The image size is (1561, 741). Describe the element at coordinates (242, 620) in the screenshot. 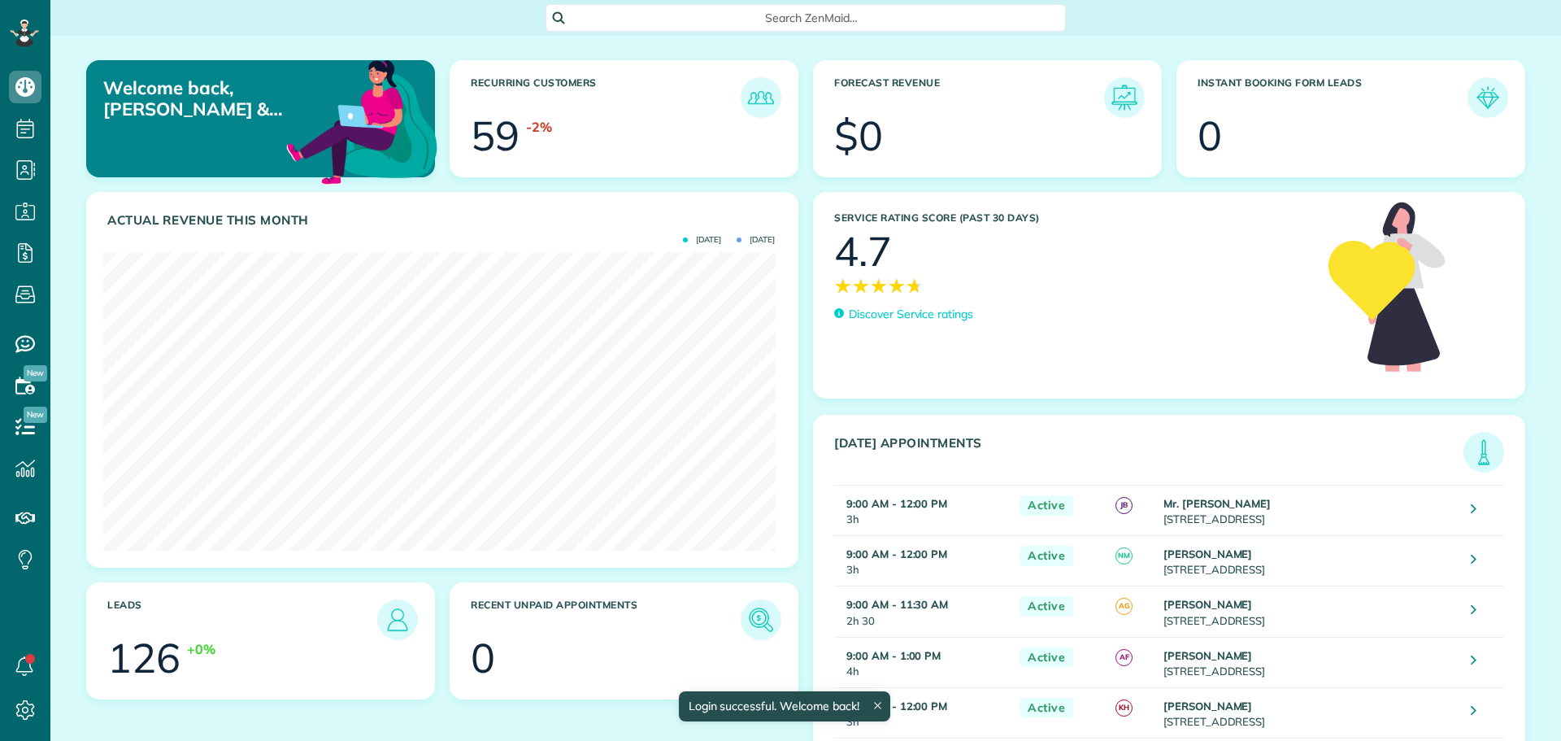

I see `h3: Leads` at that location.